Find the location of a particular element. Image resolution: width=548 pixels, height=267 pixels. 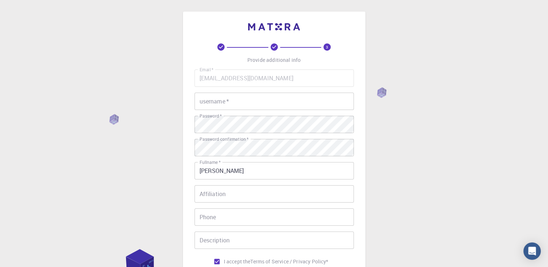

label: Fullname is located at coordinates (210, 162).